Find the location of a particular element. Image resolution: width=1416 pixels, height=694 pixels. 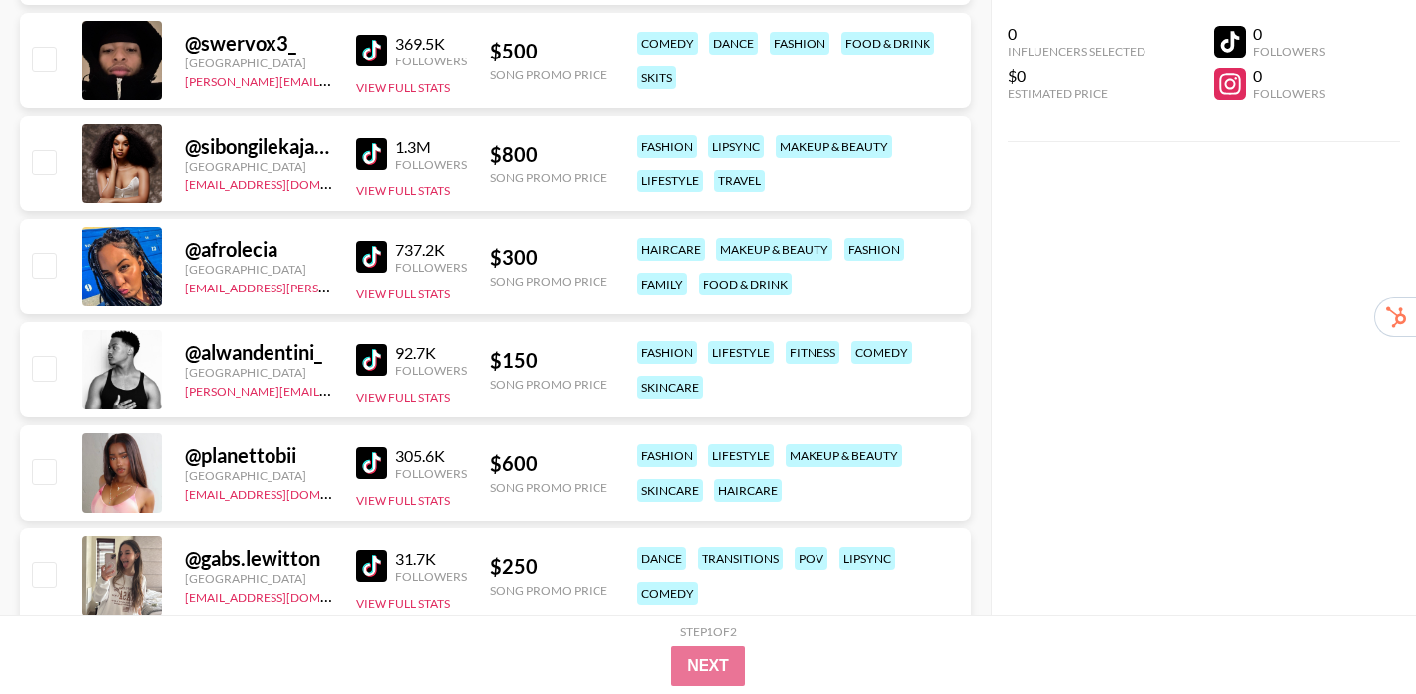

div: 305.6K is located at coordinates (431, 456).